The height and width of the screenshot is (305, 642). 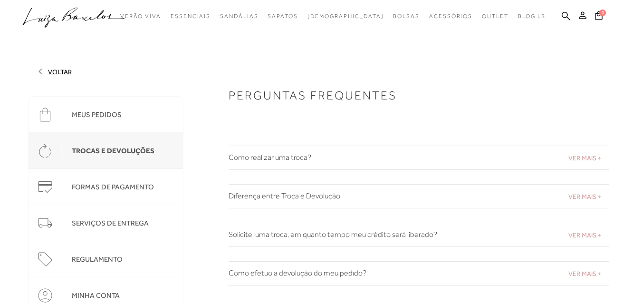 What do you see at coordinates (141, 16) in the screenshot?
I see `span: Verão Viva` at bounding box center [141, 16].